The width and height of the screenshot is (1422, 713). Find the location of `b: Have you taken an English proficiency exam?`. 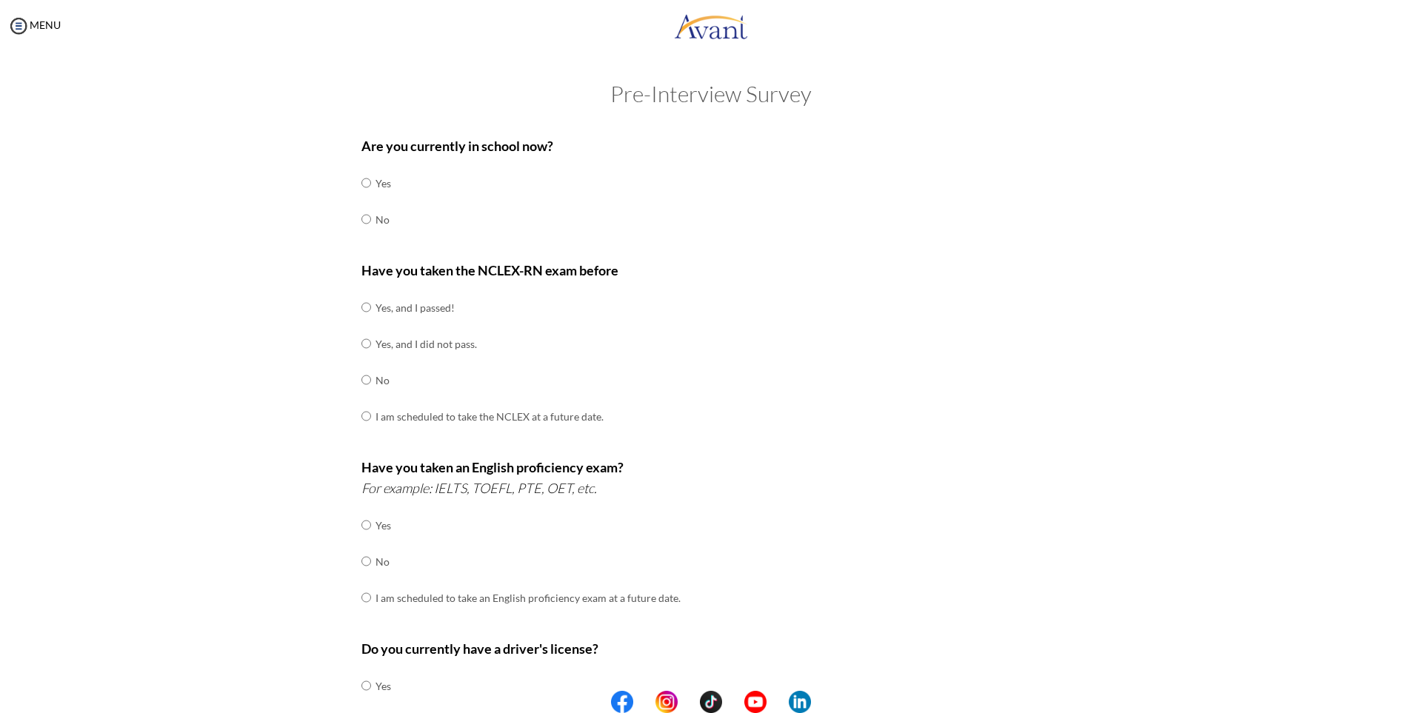

b: Have you taken an English proficiency exam? is located at coordinates (492, 467).